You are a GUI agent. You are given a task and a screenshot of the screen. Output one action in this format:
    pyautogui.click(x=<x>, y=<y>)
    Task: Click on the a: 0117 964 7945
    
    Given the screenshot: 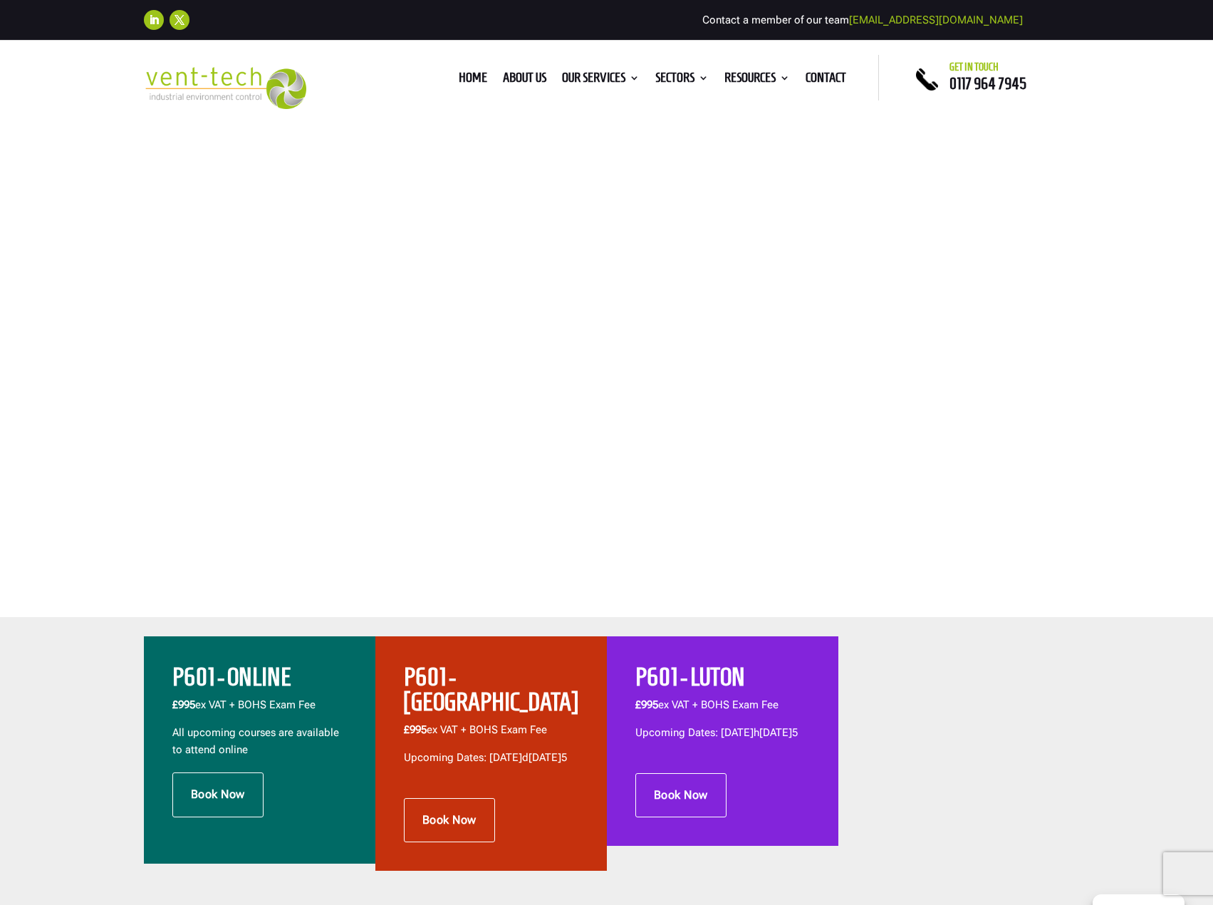 What is the action you would take?
    pyautogui.click(x=988, y=83)
    